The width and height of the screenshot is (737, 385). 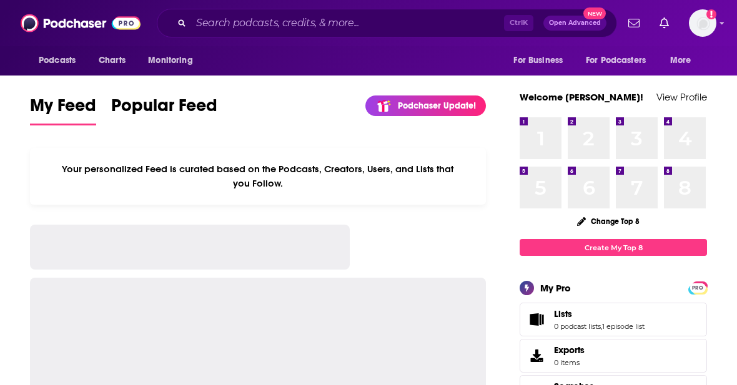 What do you see at coordinates (555, 288) in the screenshot?
I see `div: My Pro` at bounding box center [555, 288].